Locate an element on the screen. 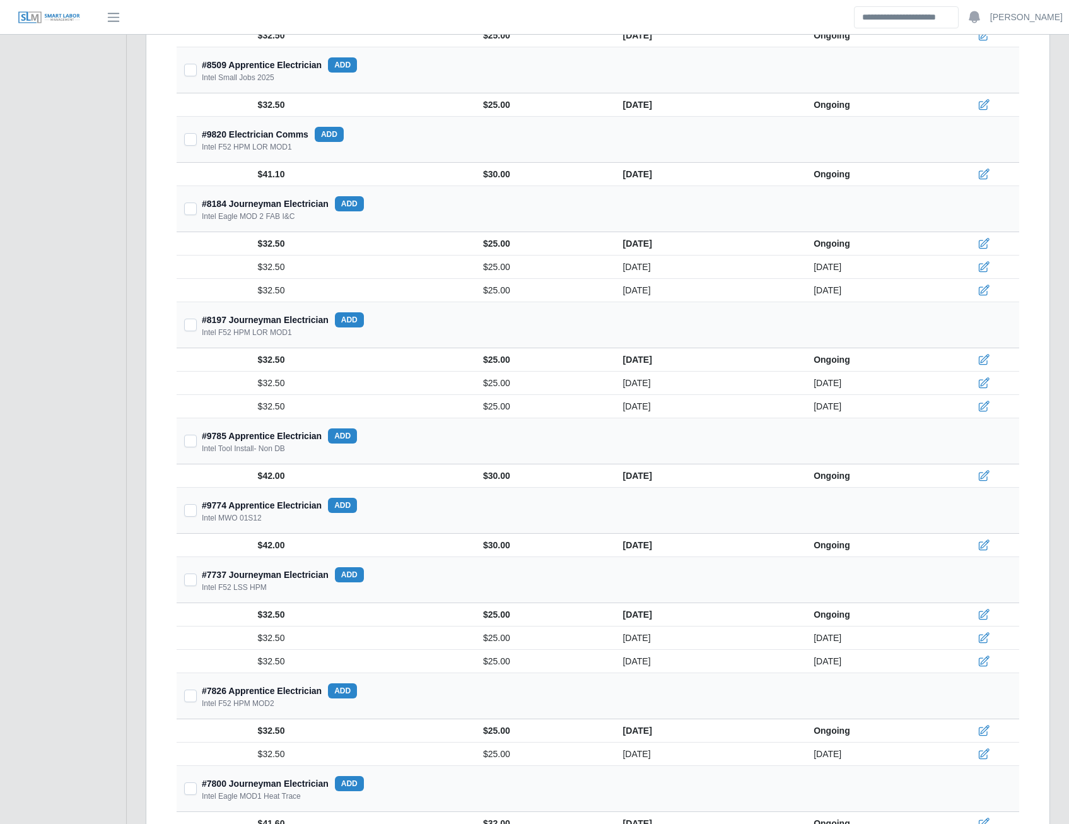 This screenshot has height=824, width=1069. div: #9820 Electrician Comms is located at coordinates (273, 134).